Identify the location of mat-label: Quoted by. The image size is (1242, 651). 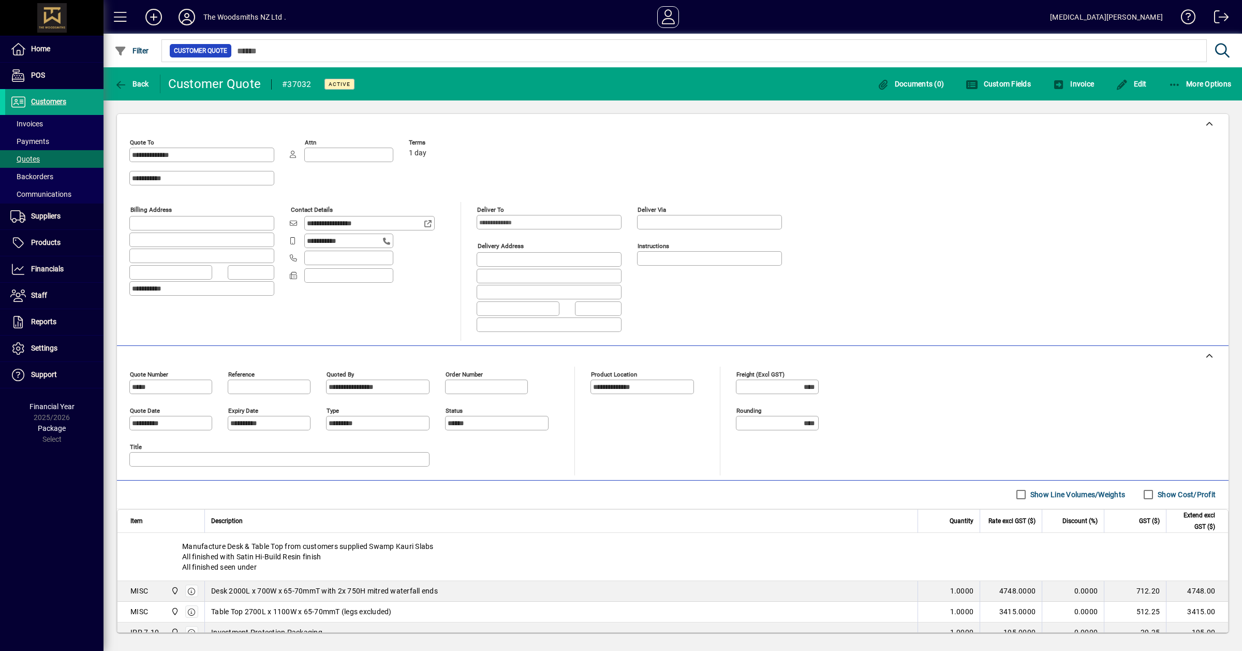
(340, 374).